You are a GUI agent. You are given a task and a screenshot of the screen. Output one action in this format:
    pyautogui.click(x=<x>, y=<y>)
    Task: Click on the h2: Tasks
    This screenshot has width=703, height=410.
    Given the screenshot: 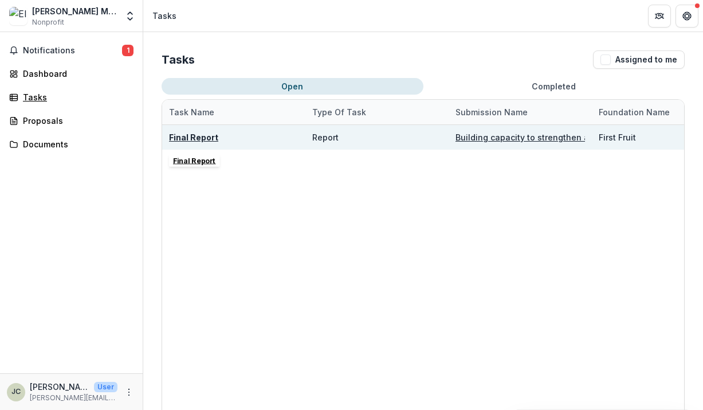 What is the action you would take?
    pyautogui.click(x=178, y=60)
    